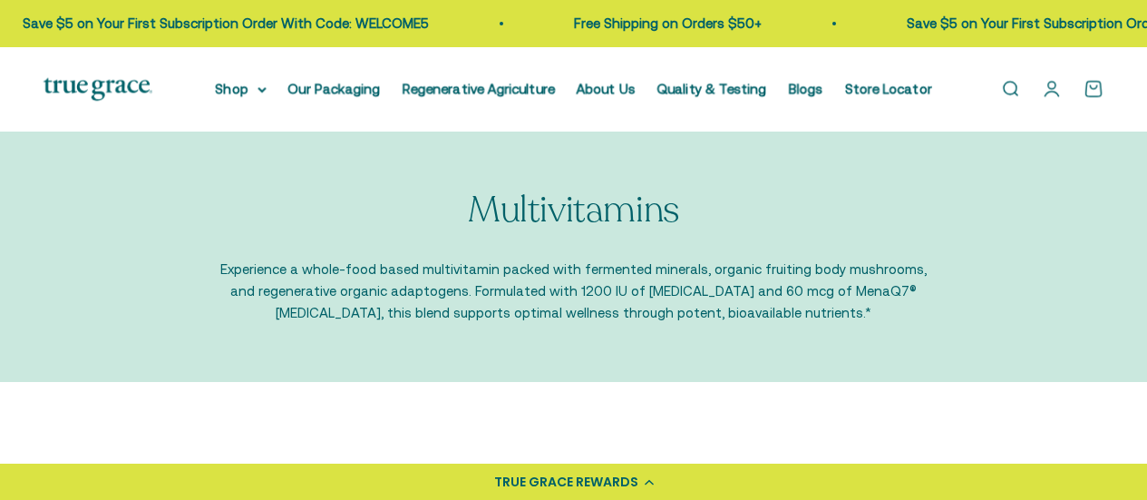 The height and width of the screenshot is (500, 1147). Describe the element at coordinates (224, 24) in the screenshot. I see `p: Save $5 on Your First Subscription Order With Code: WELCOME5` at that location.